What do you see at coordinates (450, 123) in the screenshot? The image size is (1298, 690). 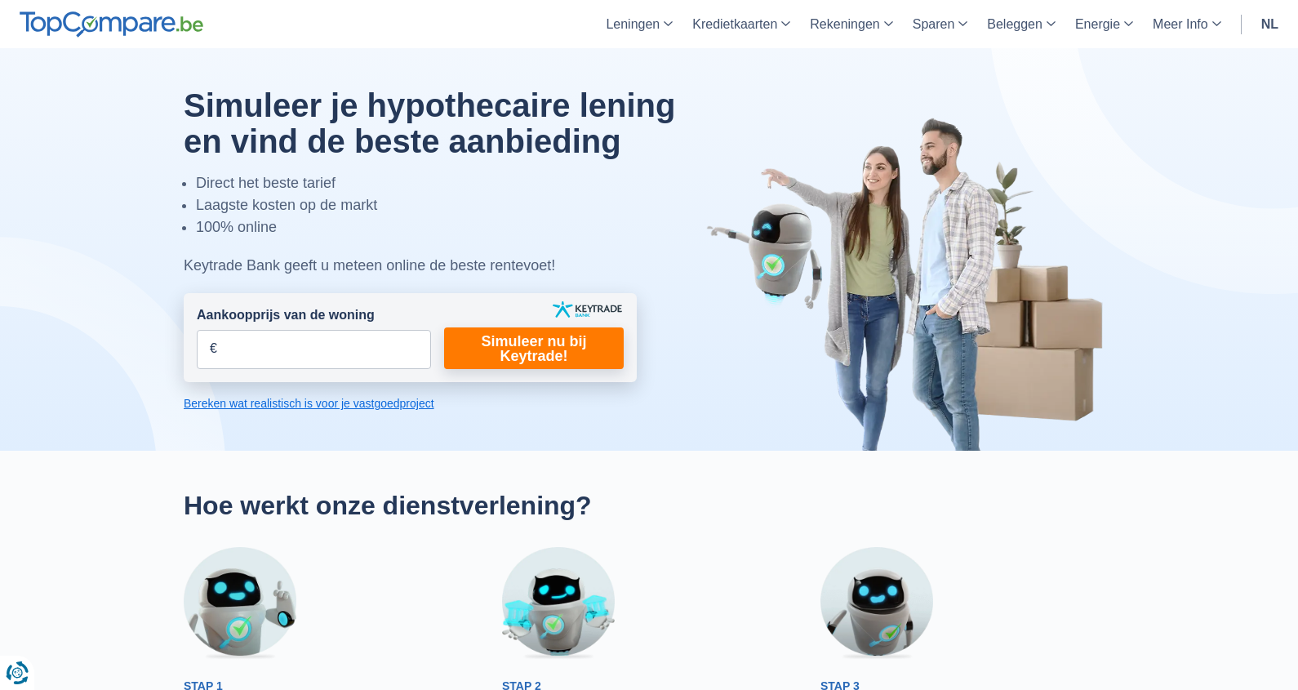 I see `h1: Simuleer je hypothecaire lening en vind de beste aanbieding` at bounding box center [450, 123].